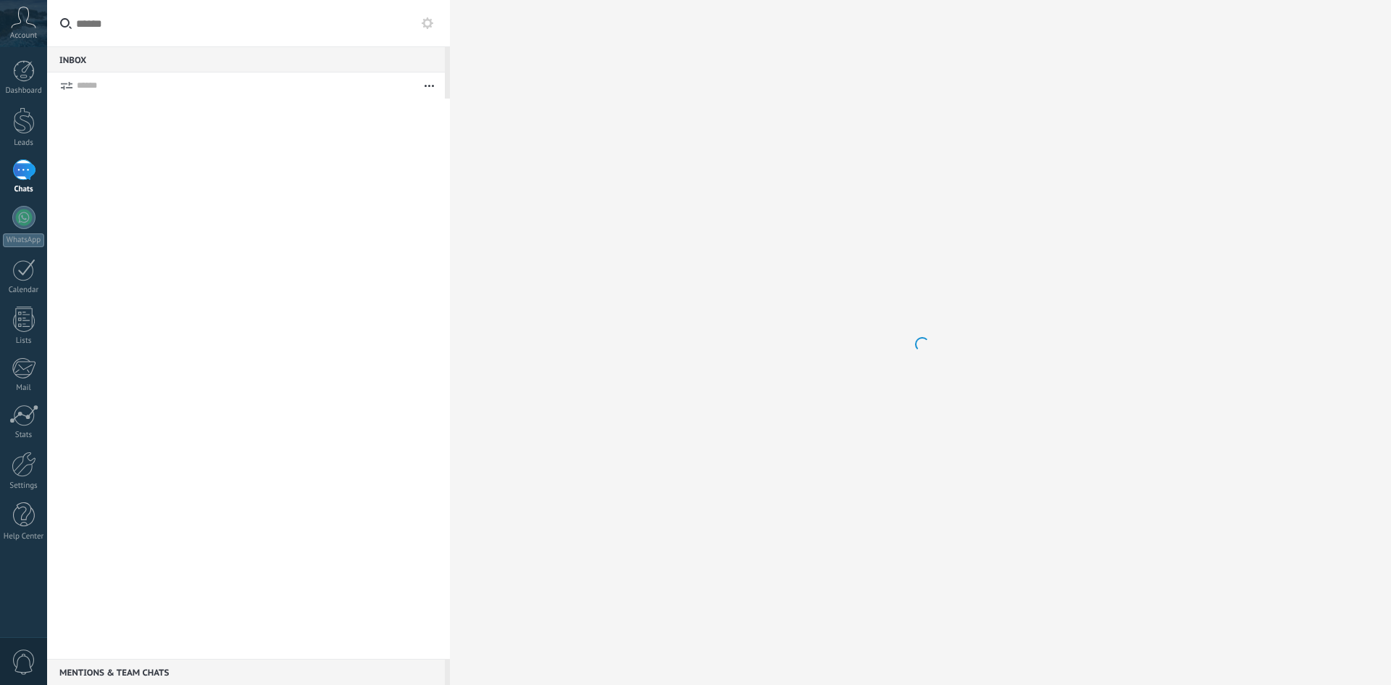 This screenshot has width=1391, height=685. What do you see at coordinates (24, 290) in the screenshot?
I see `div: Calendar` at bounding box center [24, 290].